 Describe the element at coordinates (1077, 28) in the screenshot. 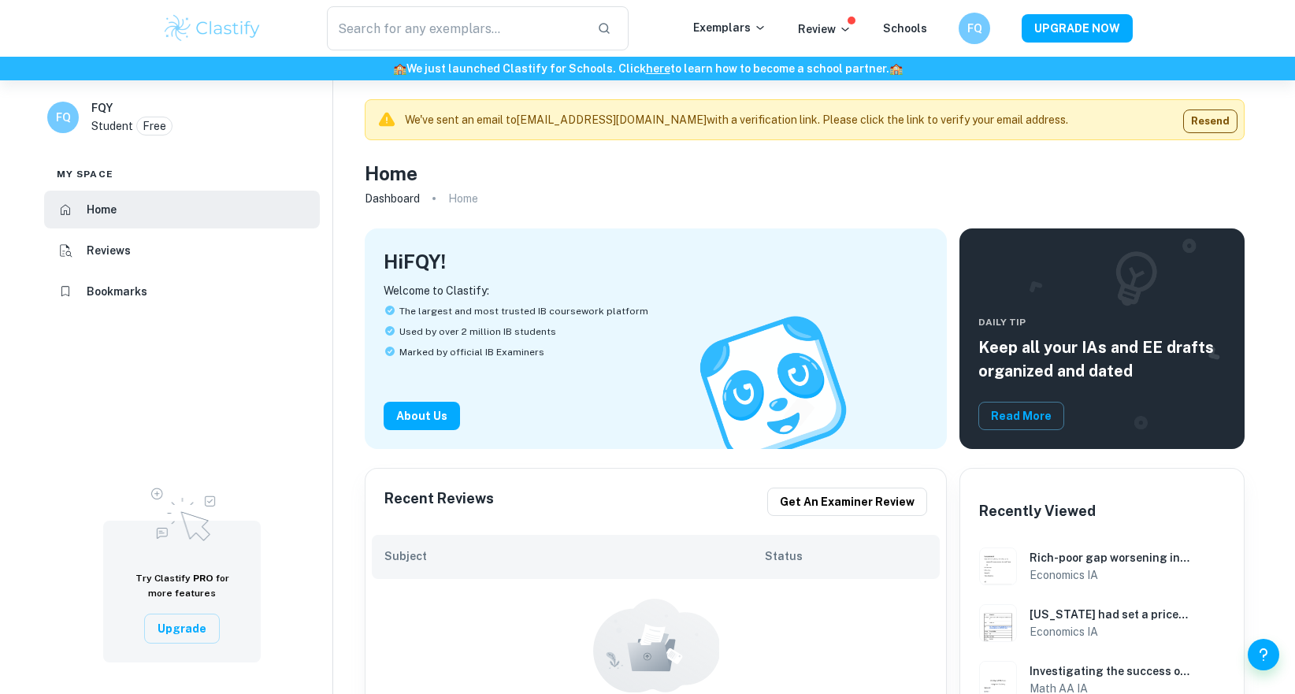

I see `button: UPGRADE NOW` at that location.